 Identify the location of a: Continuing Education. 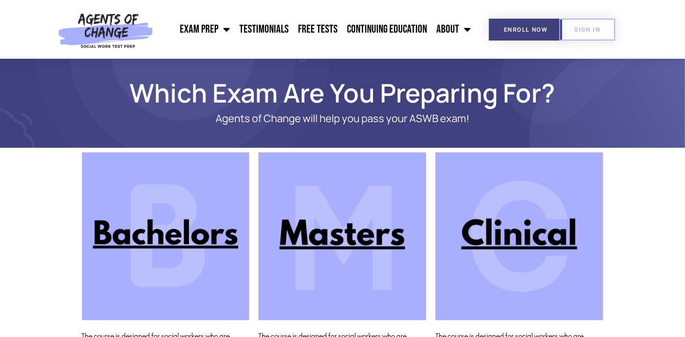
(387, 29).